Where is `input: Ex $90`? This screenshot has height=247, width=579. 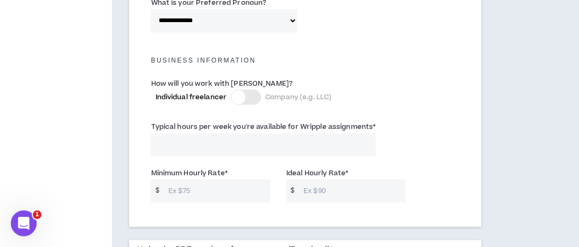 input: Ex $90 is located at coordinates (351, 190).